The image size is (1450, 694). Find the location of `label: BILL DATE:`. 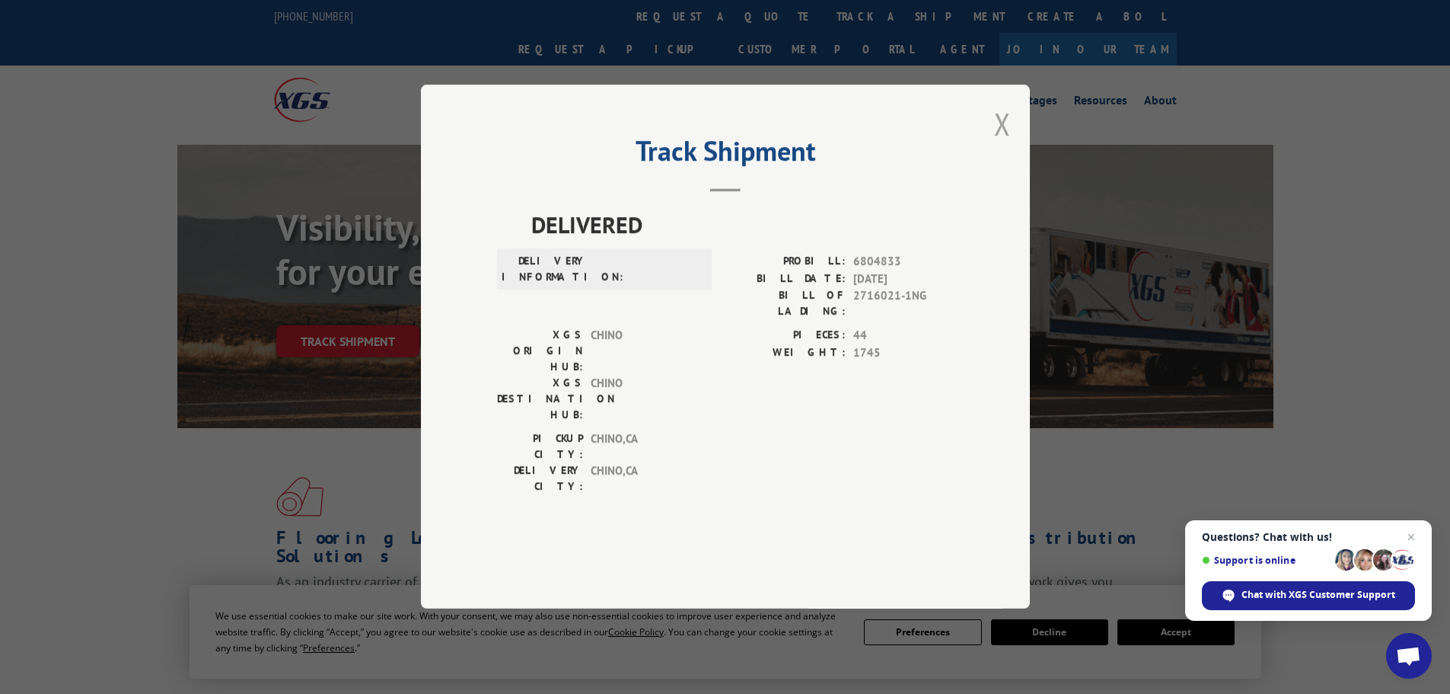

label: BILL DATE: is located at coordinates (786, 279).